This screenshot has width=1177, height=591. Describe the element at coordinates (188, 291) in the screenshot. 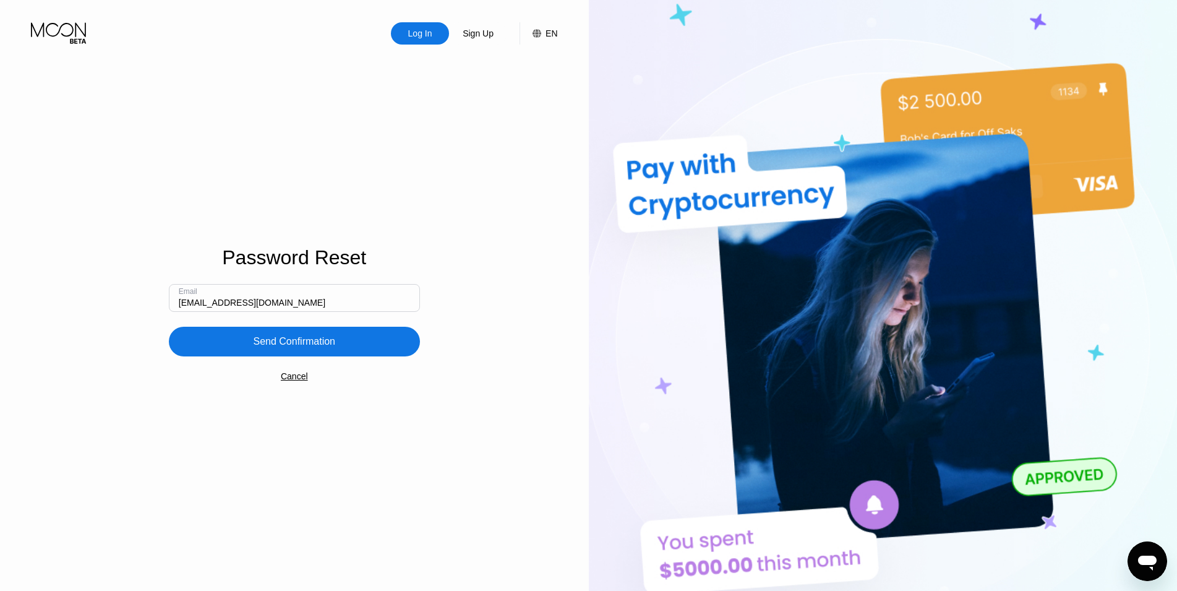

I see `div: Email` at that location.